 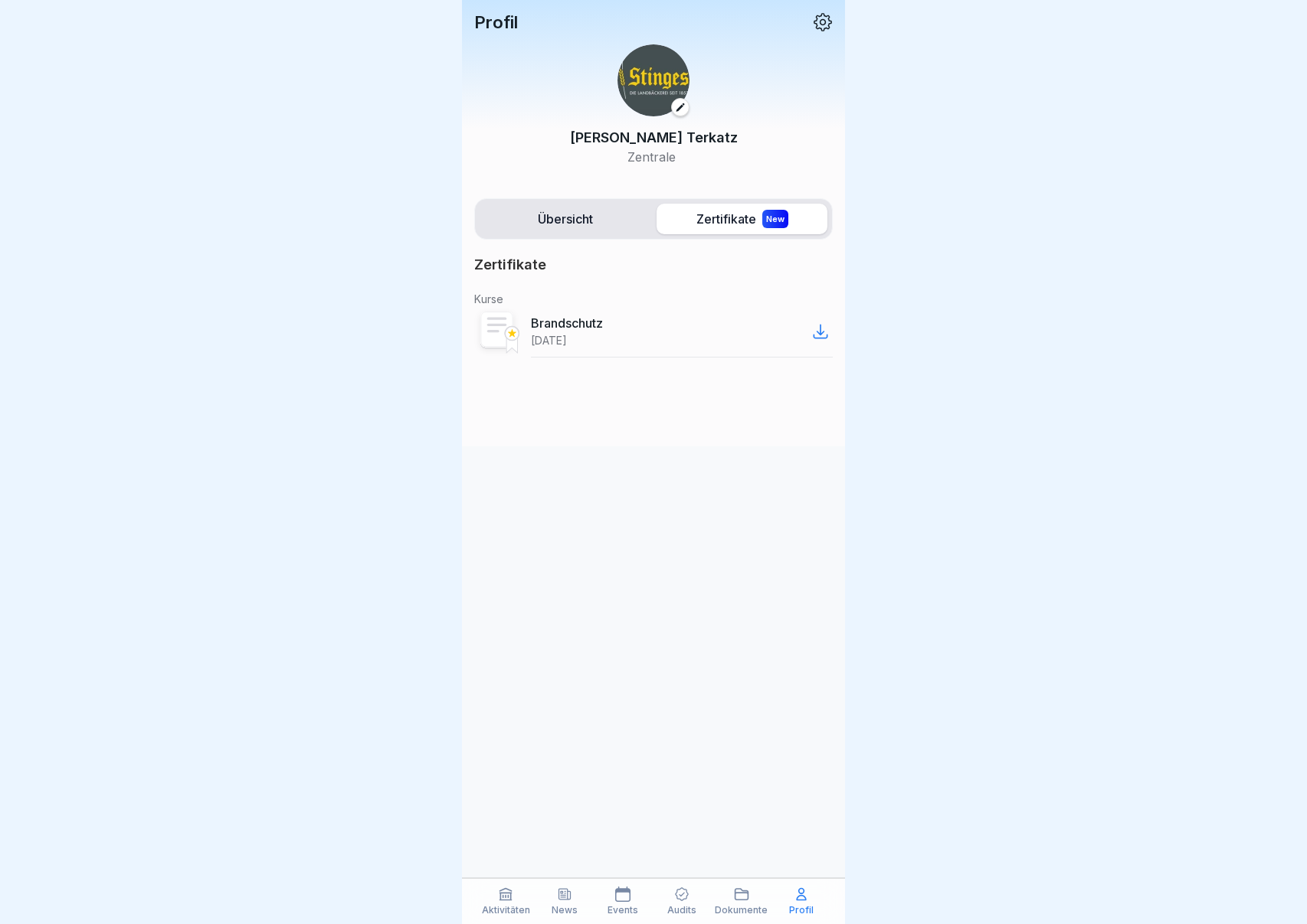 What do you see at coordinates (741, 910) in the screenshot?
I see `p: Dokumente` at bounding box center [741, 910].